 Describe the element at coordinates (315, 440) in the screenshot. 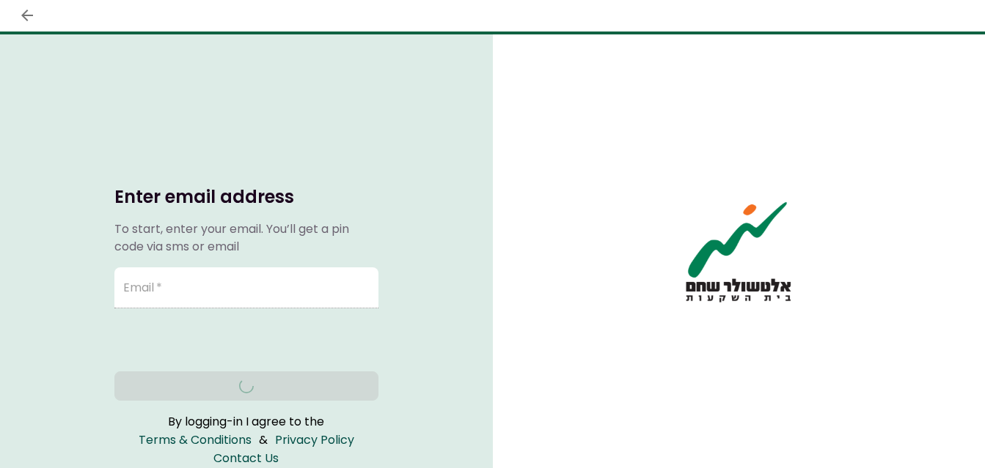

I see `a: Privacy Policy` at that location.